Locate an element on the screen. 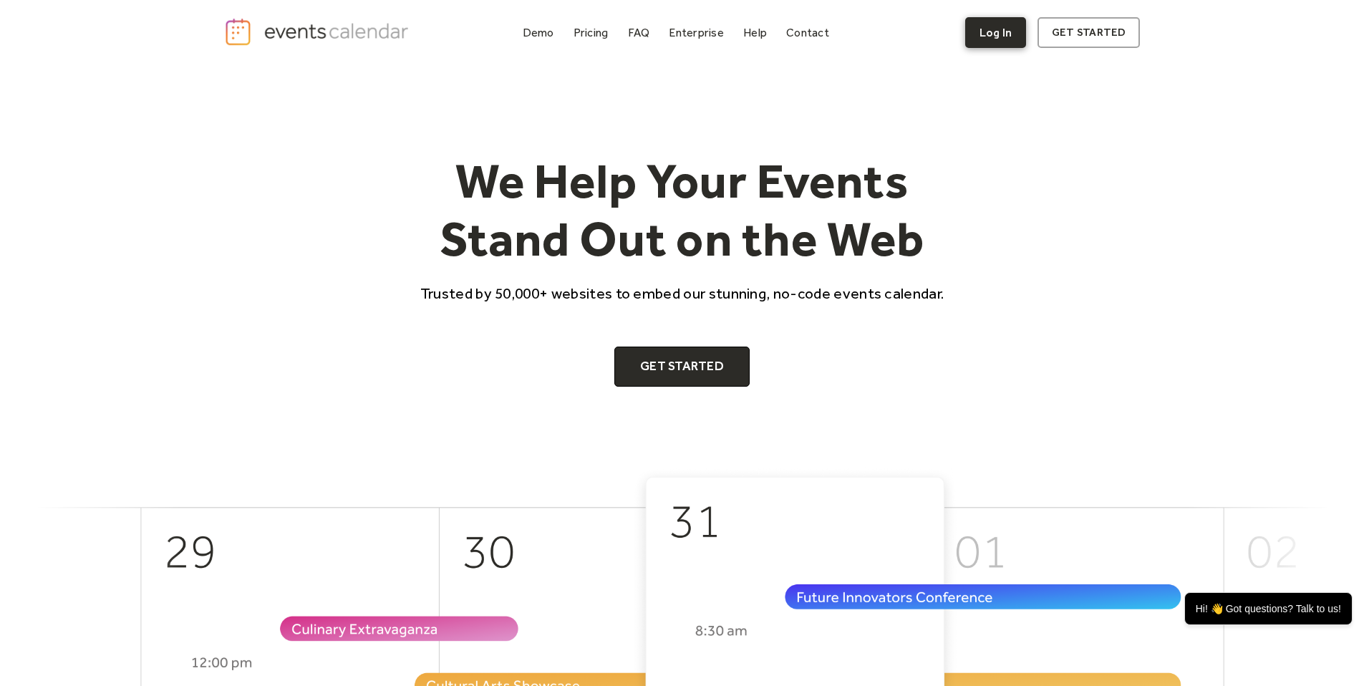 Image resolution: width=1364 pixels, height=686 pixels. a: Get Started is located at coordinates (682, 367).